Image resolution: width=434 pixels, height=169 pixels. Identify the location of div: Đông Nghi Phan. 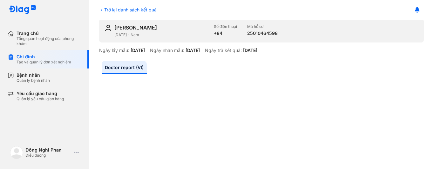
(48, 150).